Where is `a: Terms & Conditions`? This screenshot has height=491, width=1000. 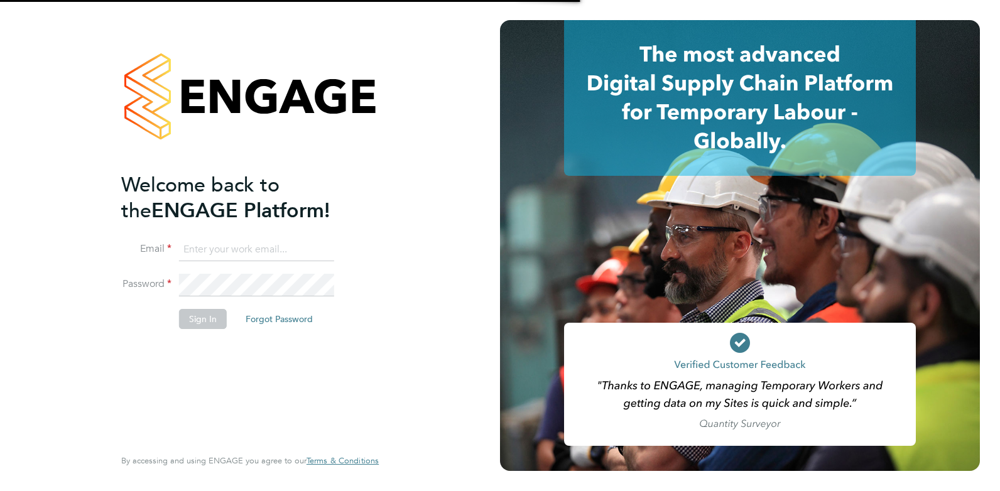 a: Terms & Conditions is located at coordinates (342, 461).